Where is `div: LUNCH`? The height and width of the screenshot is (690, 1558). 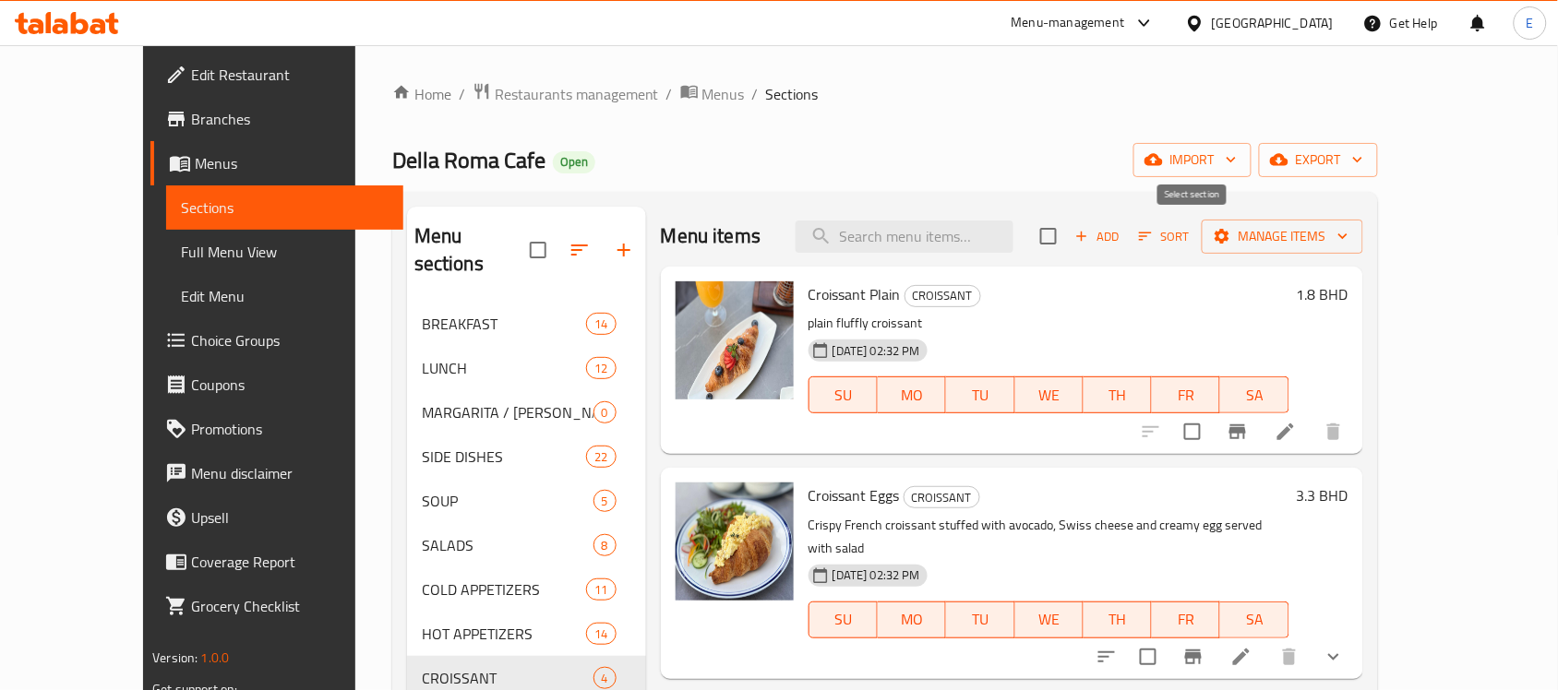
div: LUNCH is located at coordinates (504, 368).